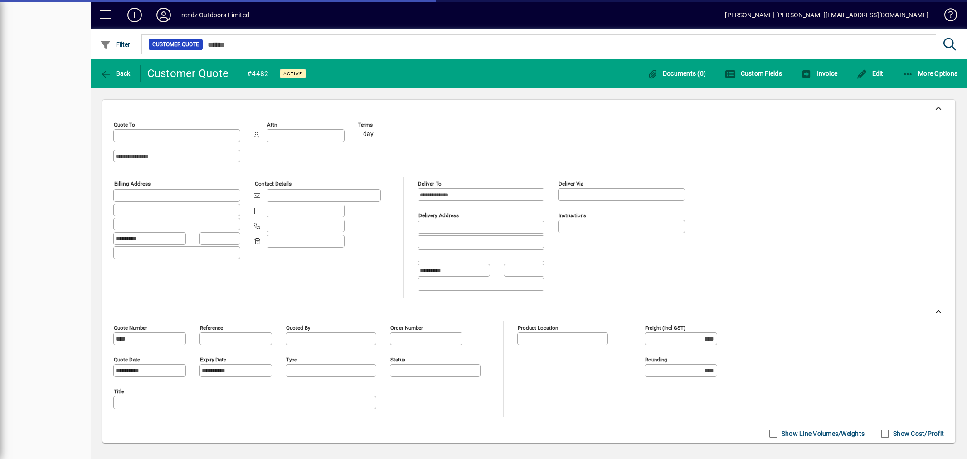 The width and height of the screenshot is (967, 459). I want to click on mat-label: Type, so click(291, 359).